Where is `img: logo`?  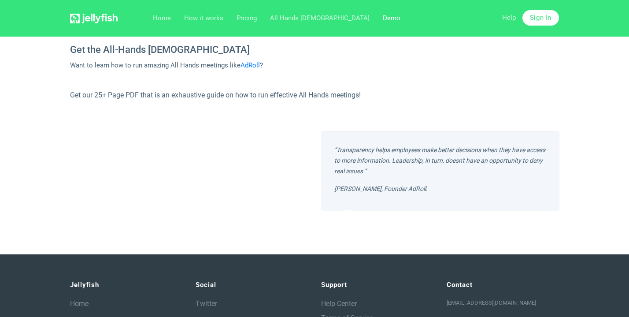
img: logo is located at coordinates (94, 19).